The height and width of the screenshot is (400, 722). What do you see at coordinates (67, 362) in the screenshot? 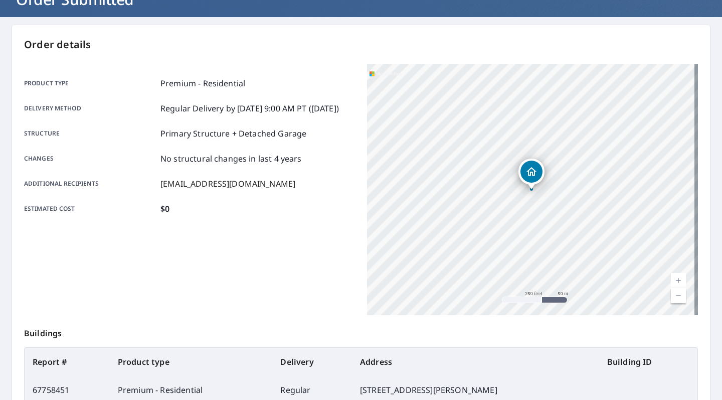
I see `th: Report #` at bounding box center [67, 362].